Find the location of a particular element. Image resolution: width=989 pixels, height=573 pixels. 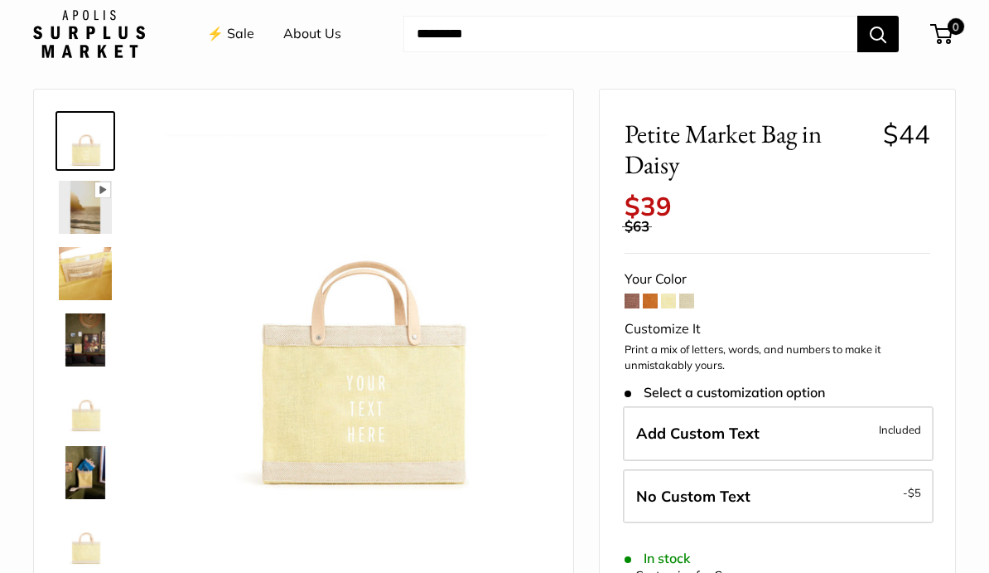

span: In stock is located at coordinates (657, 558).